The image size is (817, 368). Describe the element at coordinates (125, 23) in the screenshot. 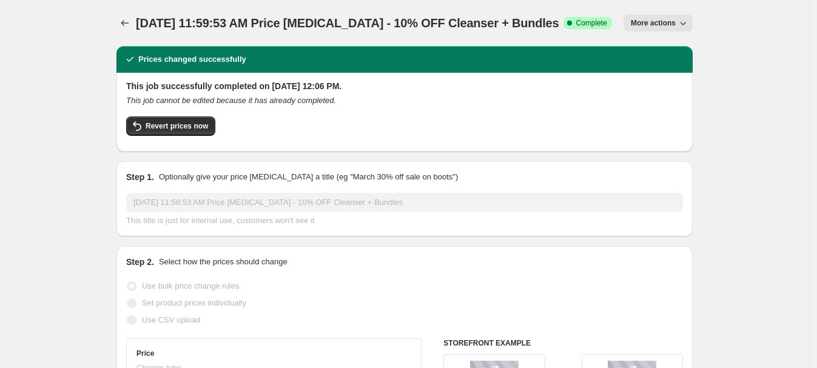

I see `button: Price change jobs` at that location.